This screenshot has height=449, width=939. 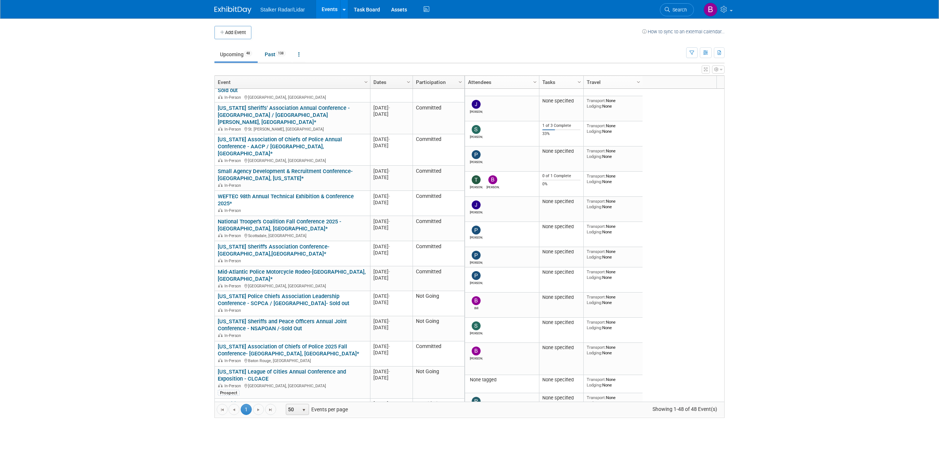 I want to click on a: Dates, so click(x=390, y=82).